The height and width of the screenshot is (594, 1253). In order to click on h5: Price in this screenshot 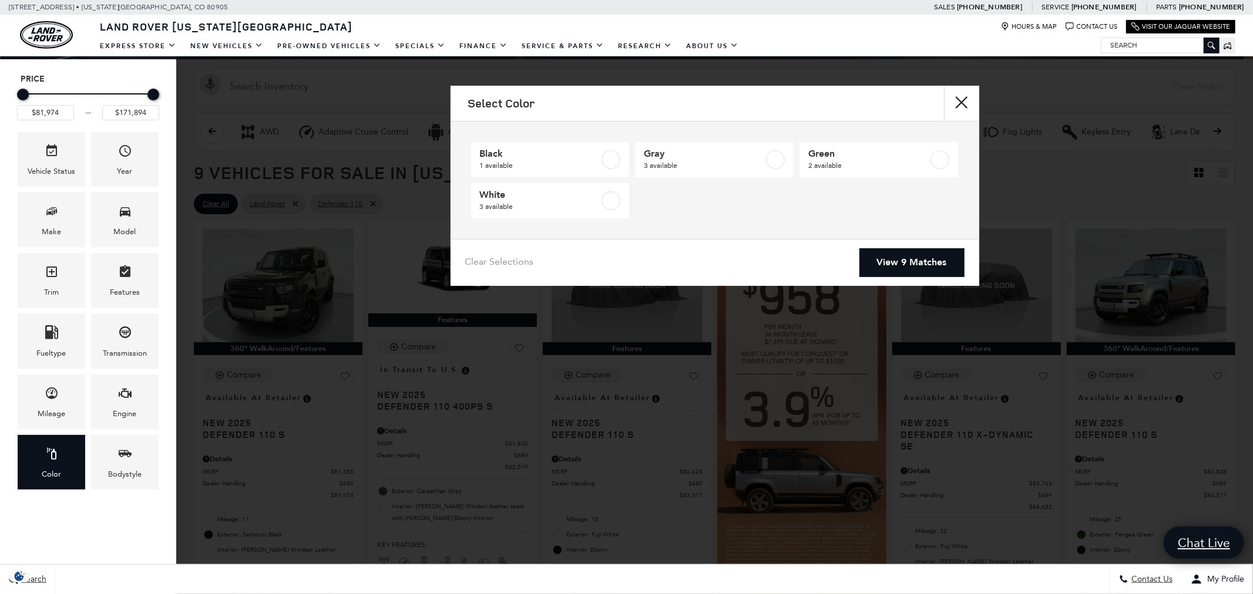, I will do `click(88, 79)`.